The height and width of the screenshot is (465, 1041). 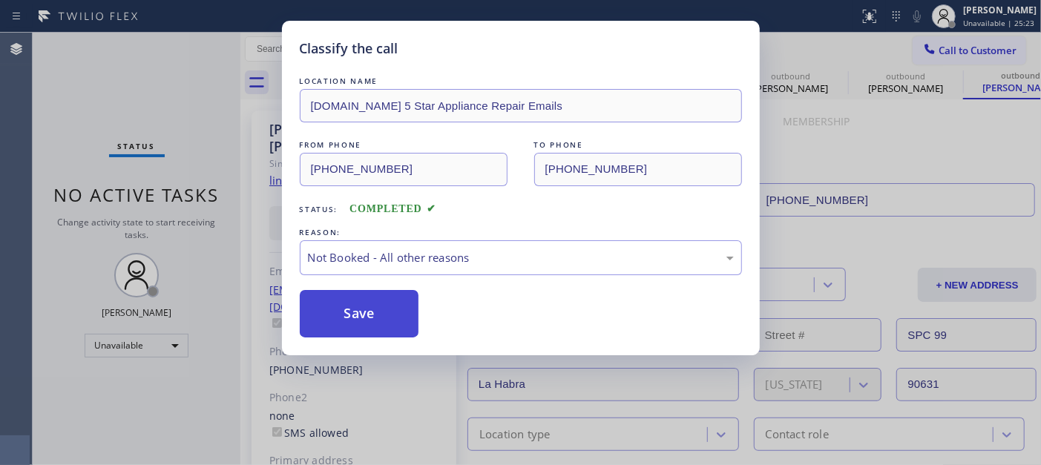 What do you see at coordinates (521, 258) in the screenshot?
I see `div: Not Booked - All other reasons` at bounding box center [521, 258].